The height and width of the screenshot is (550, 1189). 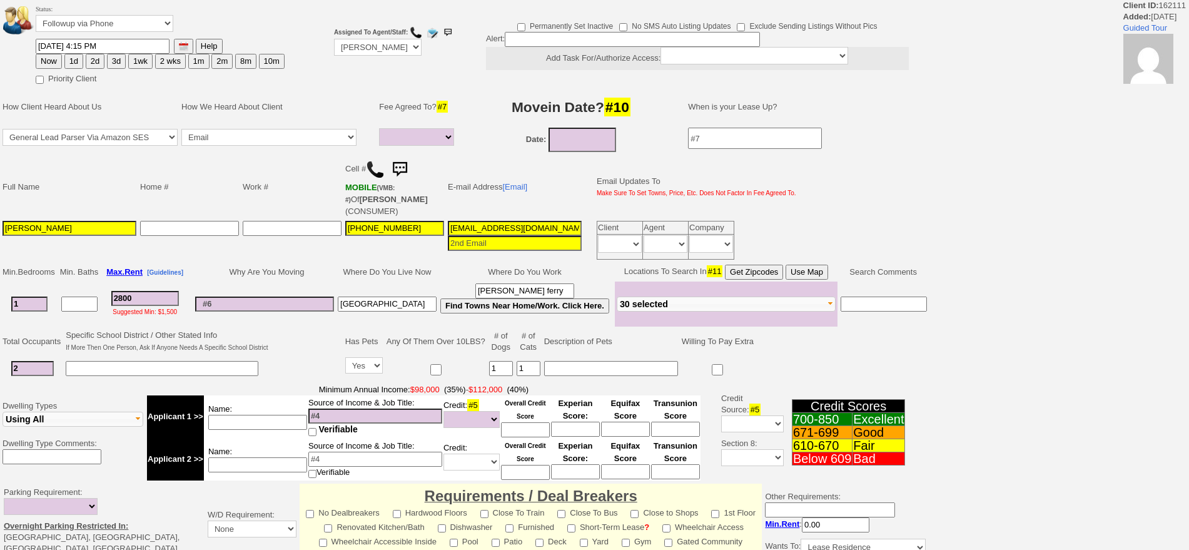 What do you see at coordinates (822, 432) in the screenshot?
I see `td: 671-699` at bounding box center [822, 432].